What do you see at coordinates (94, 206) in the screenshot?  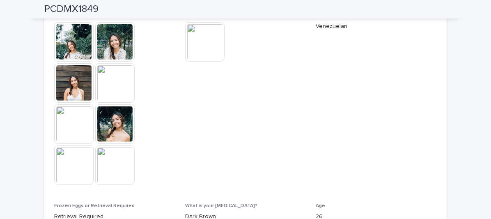 I see `span: Frozen Eggs or Retrieval Required` at bounding box center [94, 206].